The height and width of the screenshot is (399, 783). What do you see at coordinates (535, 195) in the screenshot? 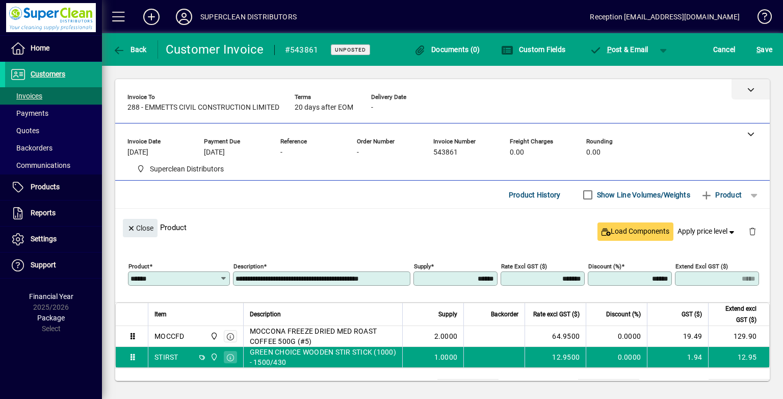
I see `button: Product History` at bounding box center [535, 195].